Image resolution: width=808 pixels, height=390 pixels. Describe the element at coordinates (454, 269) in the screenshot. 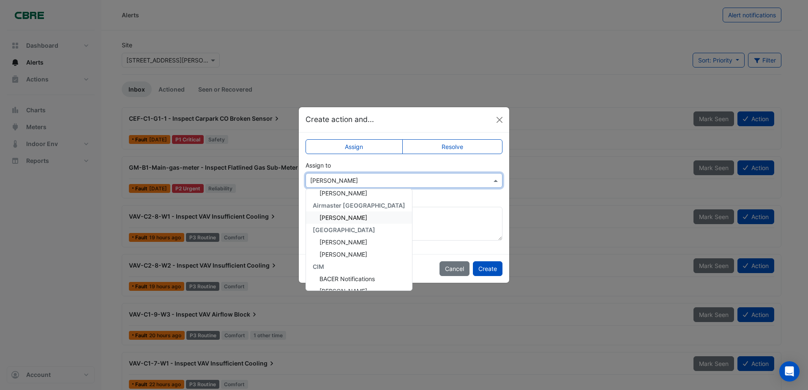

I see `button: Cancel` at that location.